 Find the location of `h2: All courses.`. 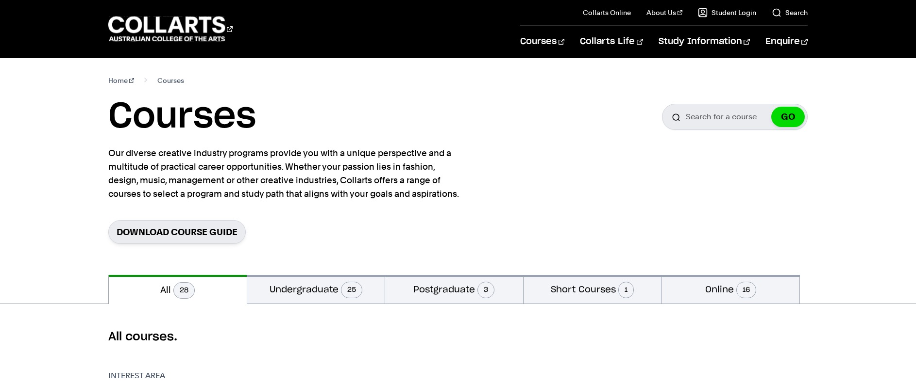

h2: All courses. is located at coordinates (458, 337).